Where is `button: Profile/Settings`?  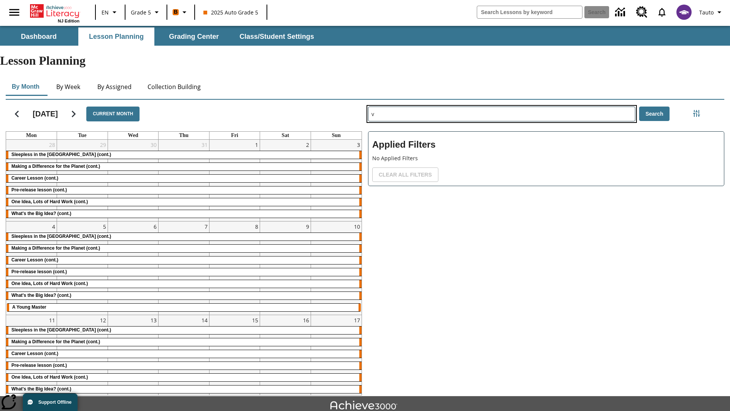 button: Profile/Settings is located at coordinates (711, 12).